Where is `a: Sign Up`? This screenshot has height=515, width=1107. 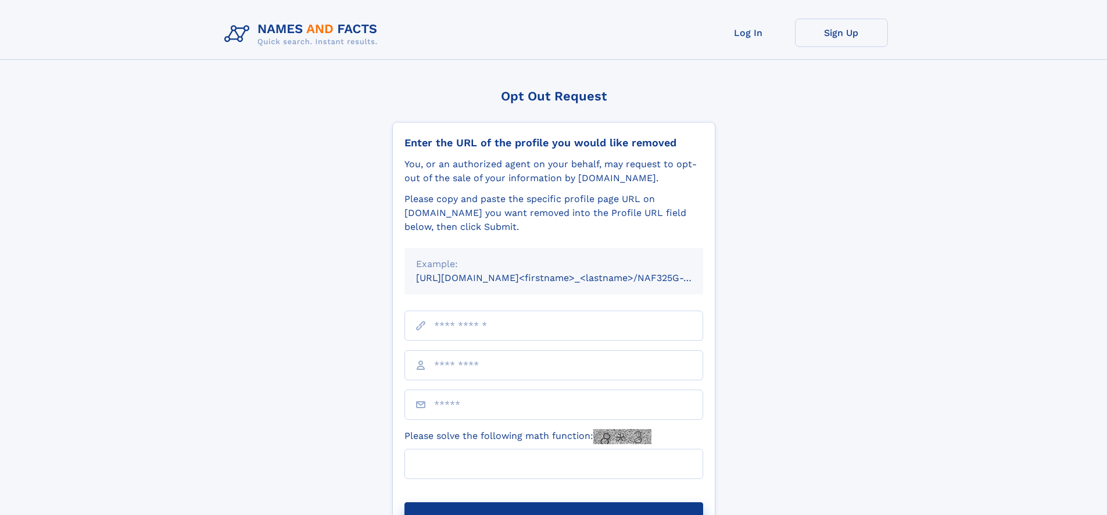
a: Sign Up is located at coordinates (841, 33).